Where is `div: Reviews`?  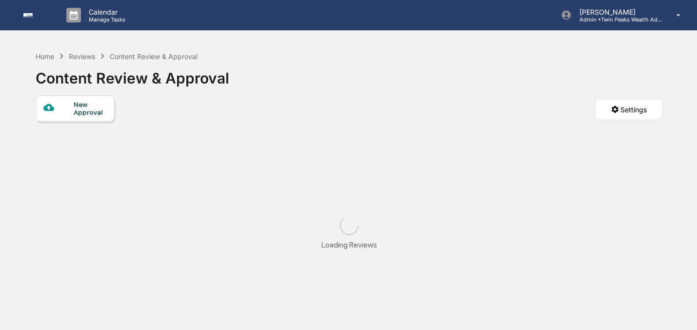 div: Reviews is located at coordinates (82, 56).